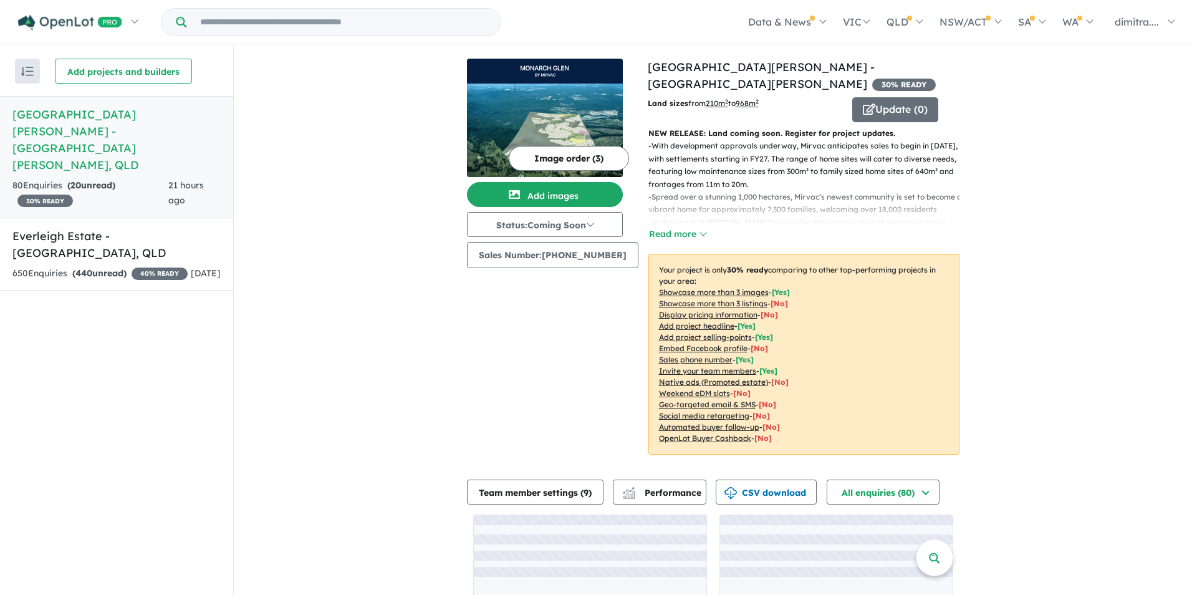  I want to click on u: Geo-targeted email & SMS, so click(707, 404).